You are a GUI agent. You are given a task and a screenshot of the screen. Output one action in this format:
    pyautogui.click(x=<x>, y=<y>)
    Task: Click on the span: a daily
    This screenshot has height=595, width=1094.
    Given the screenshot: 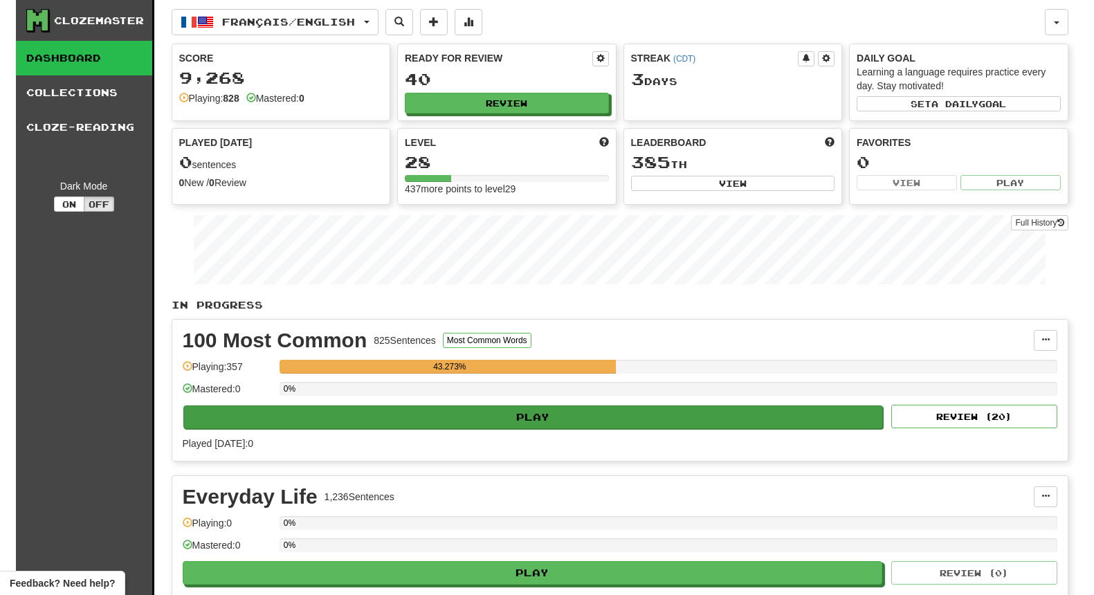 What is the action you would take?
    pyautogui.click(x=955, y=104)
    